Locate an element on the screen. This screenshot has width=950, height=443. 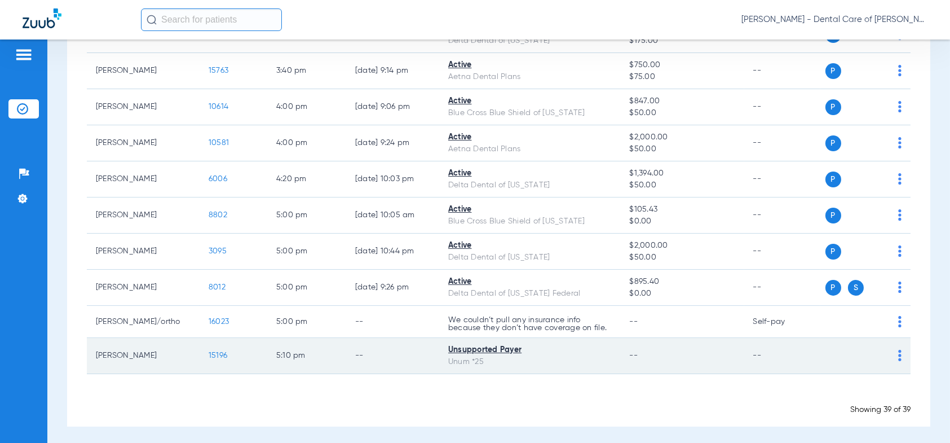
span: $750.00 is located at coordinates (682, 65).